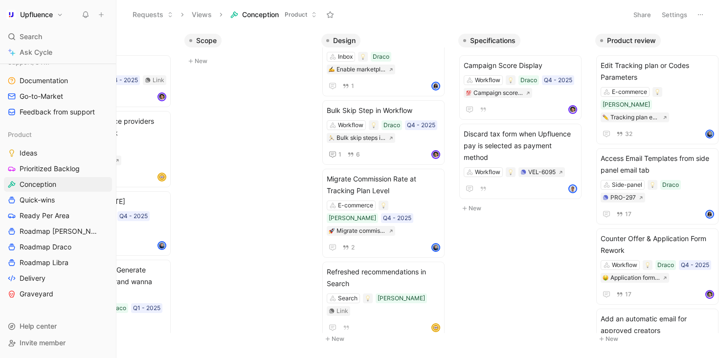 Image resolution: width=719 pixels, height=358 pixels. What do you see at coordinates (11, 15) in the screenshot?
I see `img: Upfluence` at bounding box center [11, 15].